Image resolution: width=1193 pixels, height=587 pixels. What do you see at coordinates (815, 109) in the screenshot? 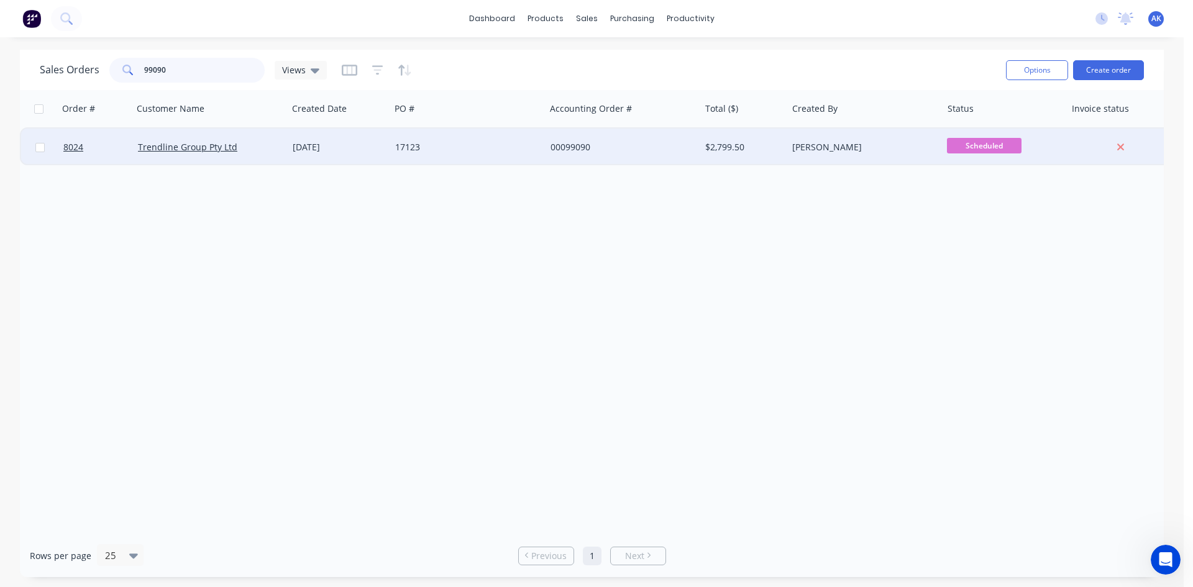
I see `div: Created By` at bounding box center [815, 109].